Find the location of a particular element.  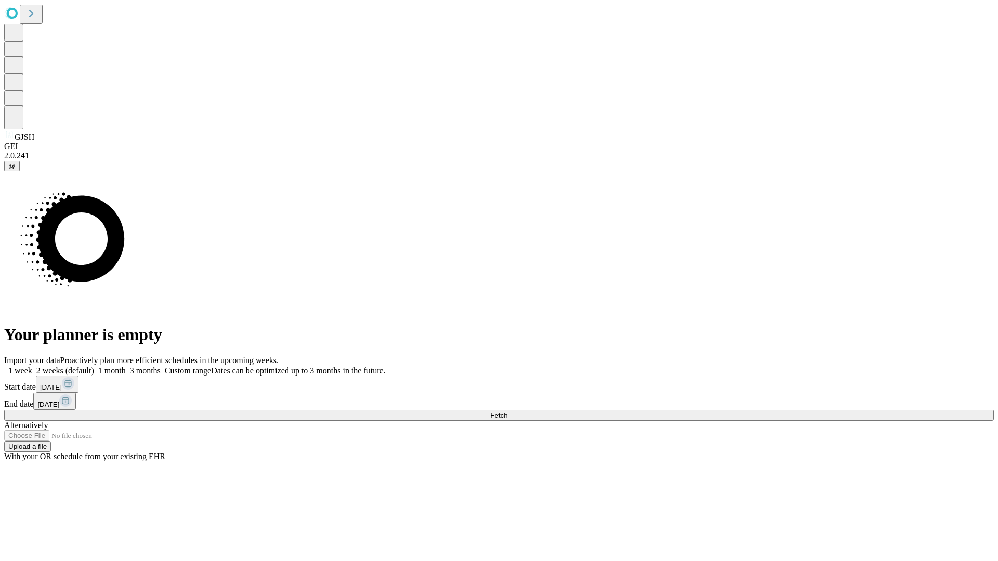

div: GEI is located at coordinates (499, 147).